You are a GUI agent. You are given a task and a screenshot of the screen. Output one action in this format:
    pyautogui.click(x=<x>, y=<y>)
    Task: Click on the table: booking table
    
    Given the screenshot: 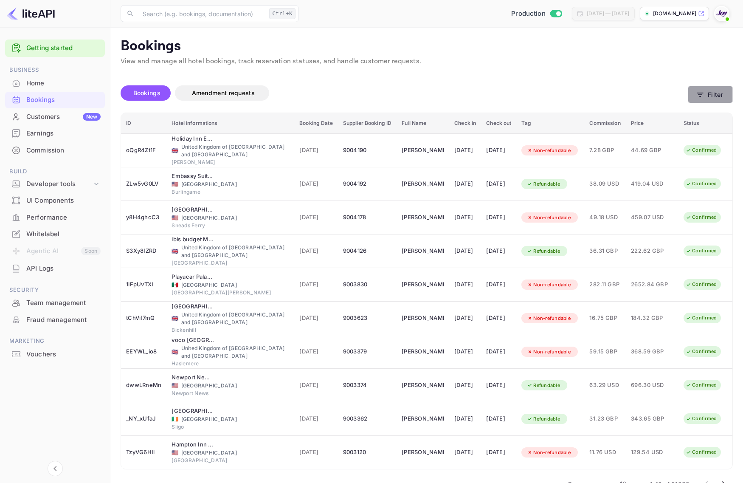 What is the action you would take?
    pyautogui.click(x=427, y=291)
    